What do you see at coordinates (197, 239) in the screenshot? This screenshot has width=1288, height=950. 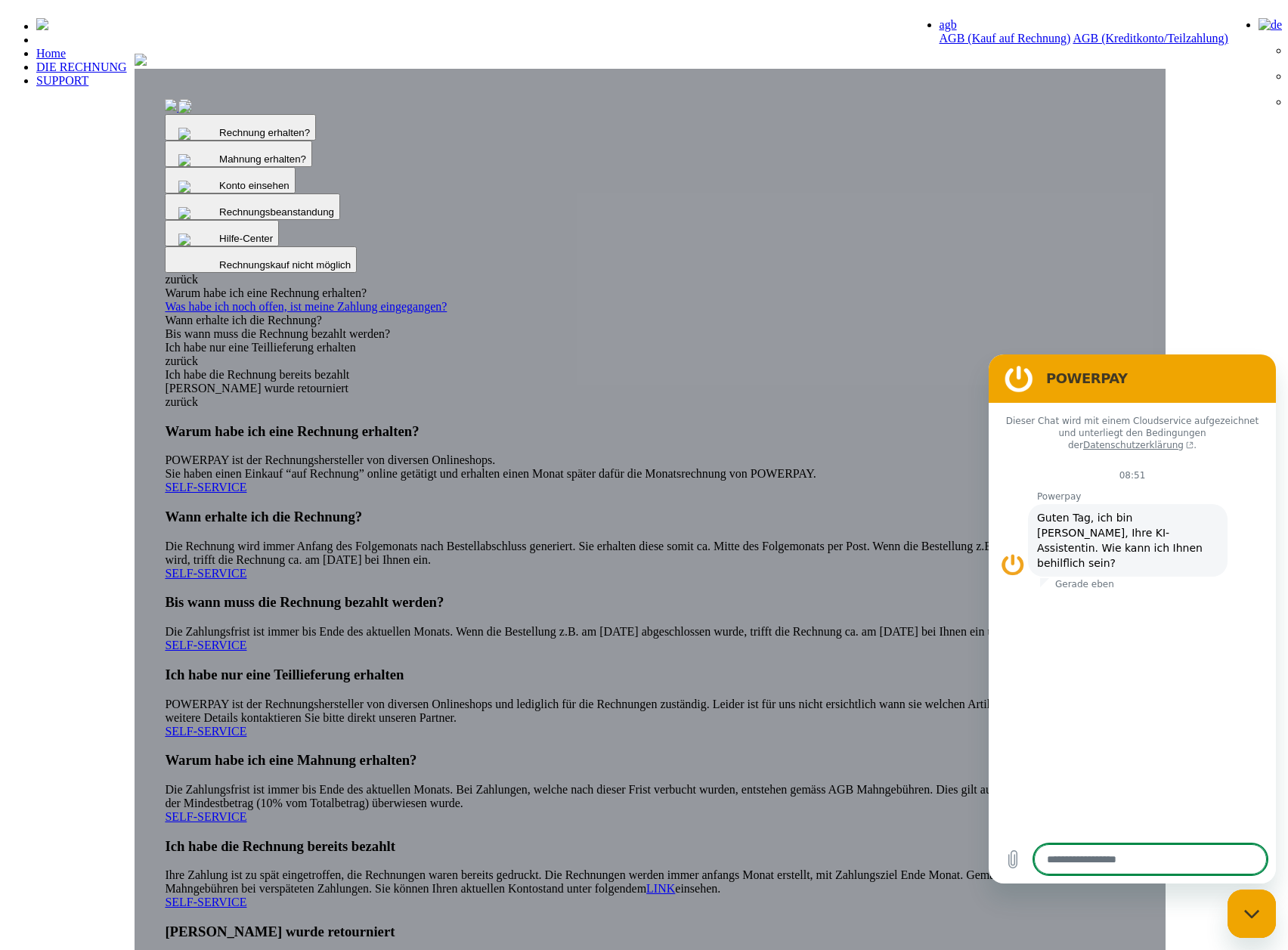 I see `img: qb_close.svg` at bounding box center [197, 239].